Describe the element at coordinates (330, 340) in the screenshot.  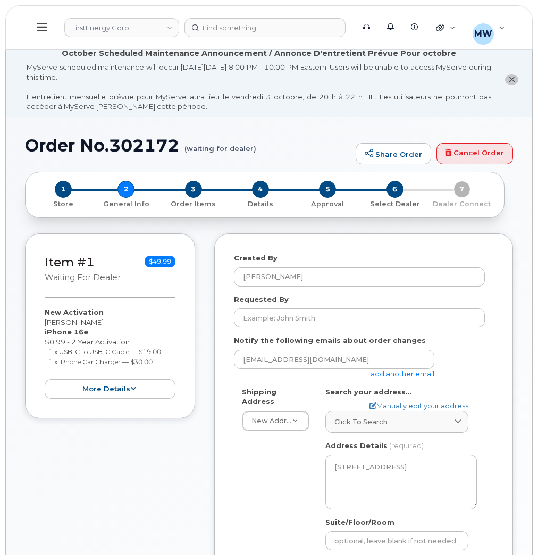
I see `label: Notify the following emails about order changes` at that location.